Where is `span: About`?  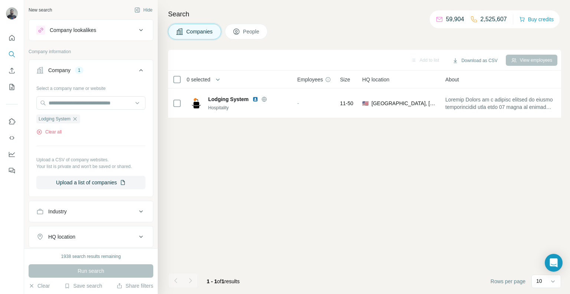 span: About is located at coordinates (452, 79).